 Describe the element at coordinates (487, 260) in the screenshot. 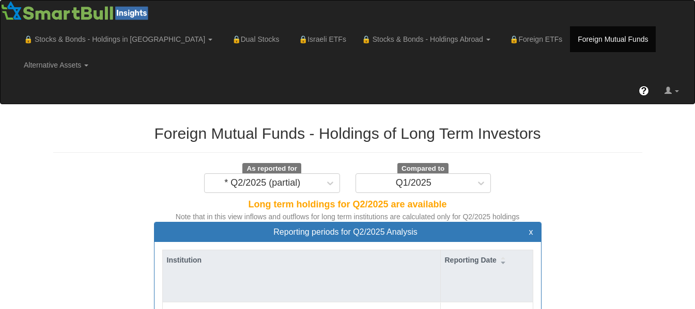

I see `div: Reporting Date` at that location.